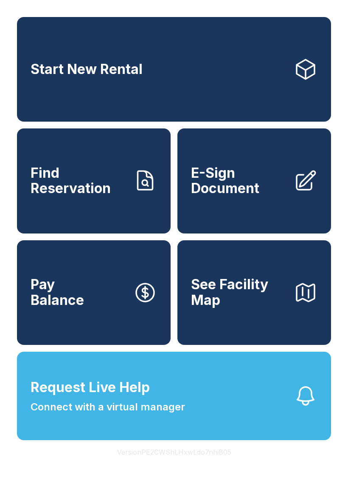  What do you see at coordinates (255, 292) in the screenshot?
I see `button: See Facility Map` at bounding box center [255, 292].